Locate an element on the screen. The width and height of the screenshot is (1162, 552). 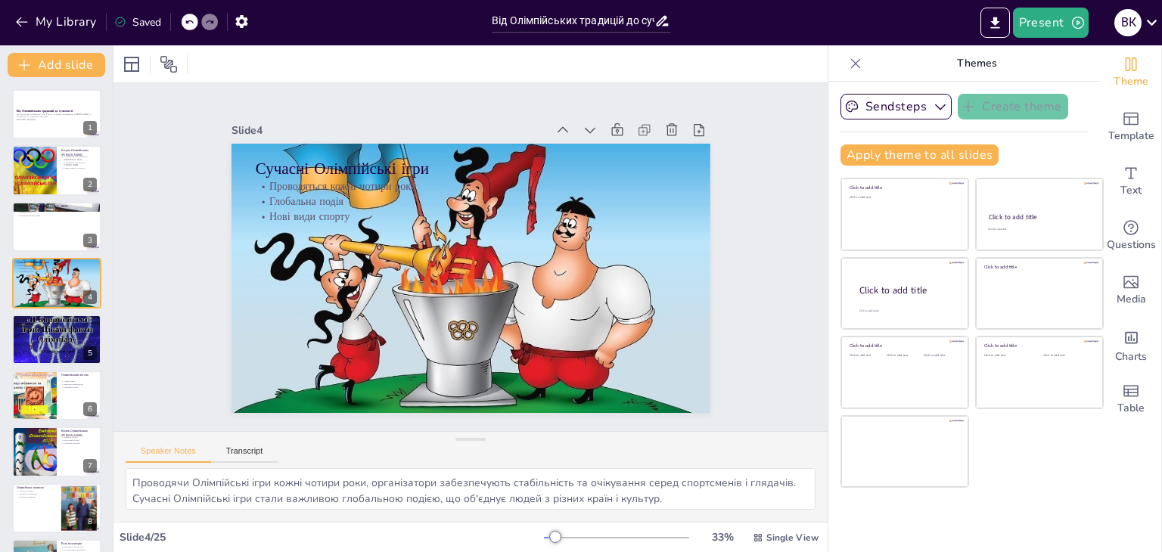
span: Table is located at coordinates (1131, 409).